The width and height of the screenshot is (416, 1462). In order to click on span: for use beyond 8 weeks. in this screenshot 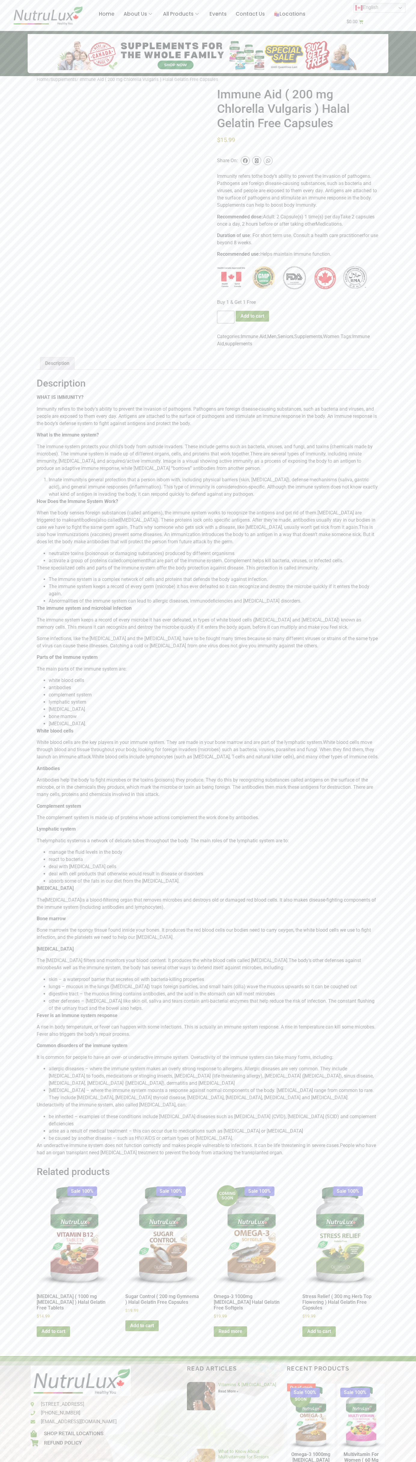, I will do `click(298, 239)`.